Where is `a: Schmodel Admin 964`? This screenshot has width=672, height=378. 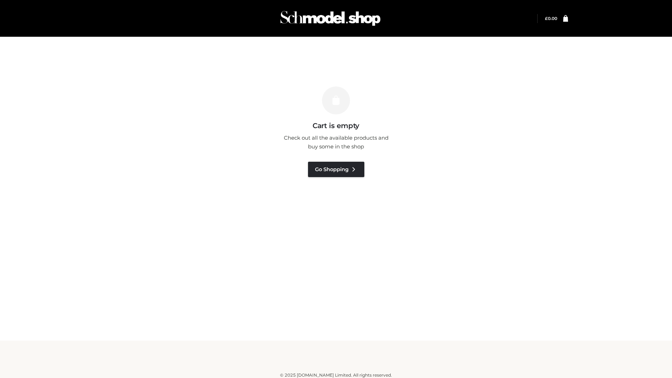
a: Schmodel Admin 964 is located at coordinates (330, 18).